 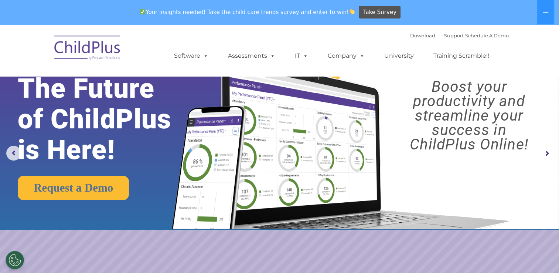 I want to click on rs-layer: The Future of ChildPlus is Here!, so click(x=107, y=119).